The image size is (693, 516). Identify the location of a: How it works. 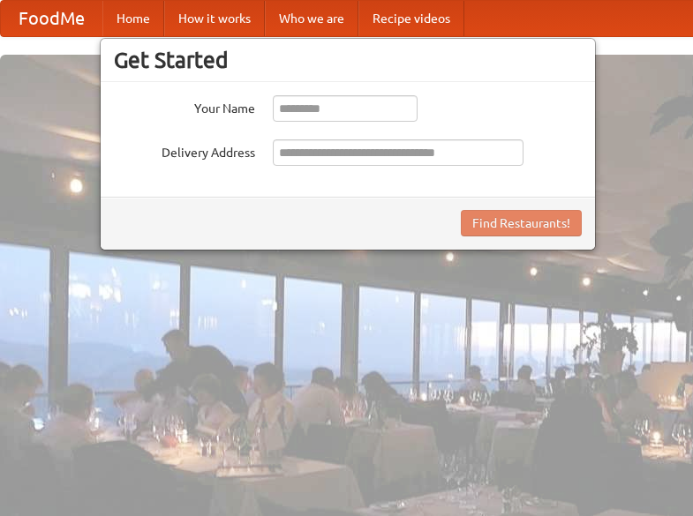
(214, 19).